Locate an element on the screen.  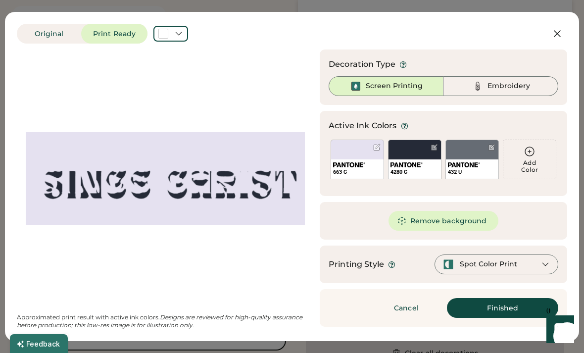
div: Screen Printing is located at coordinates (394, 86).